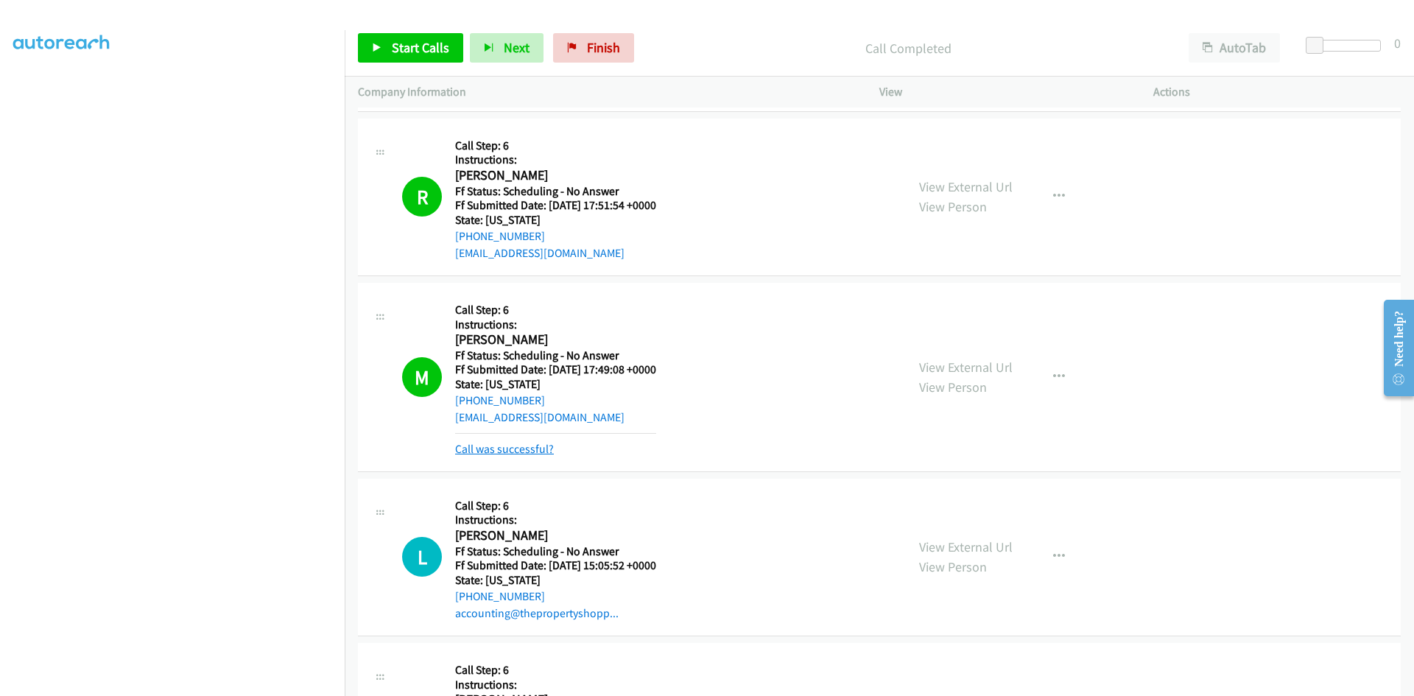 The image size is (1414, 696). Describe the element at coordinates (908, 48) in the screenshot. I see `p: Call Completed` at that location.